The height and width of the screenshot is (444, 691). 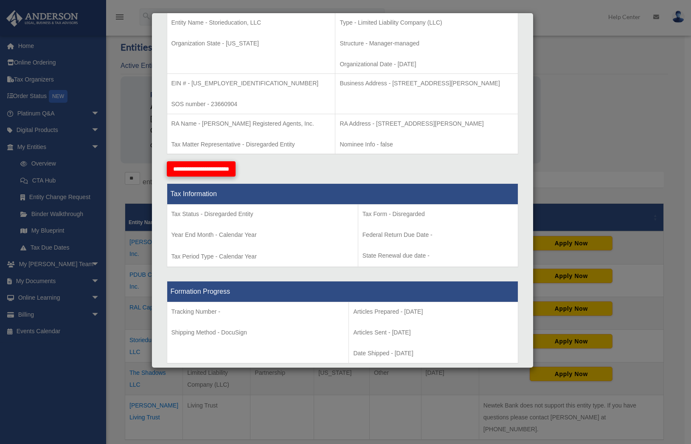 I want to click on p: Shipping Method - DocuSign, so click(x=258, y=332).